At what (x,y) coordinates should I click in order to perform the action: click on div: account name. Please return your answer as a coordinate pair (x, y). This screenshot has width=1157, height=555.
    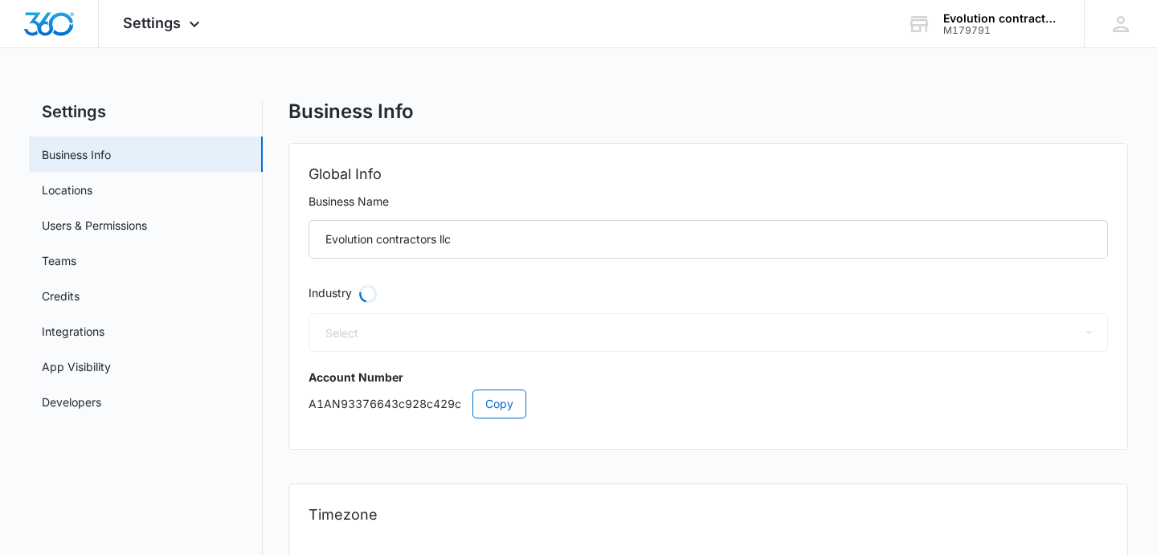
    Looking at the image, I should click on (1002, 18).